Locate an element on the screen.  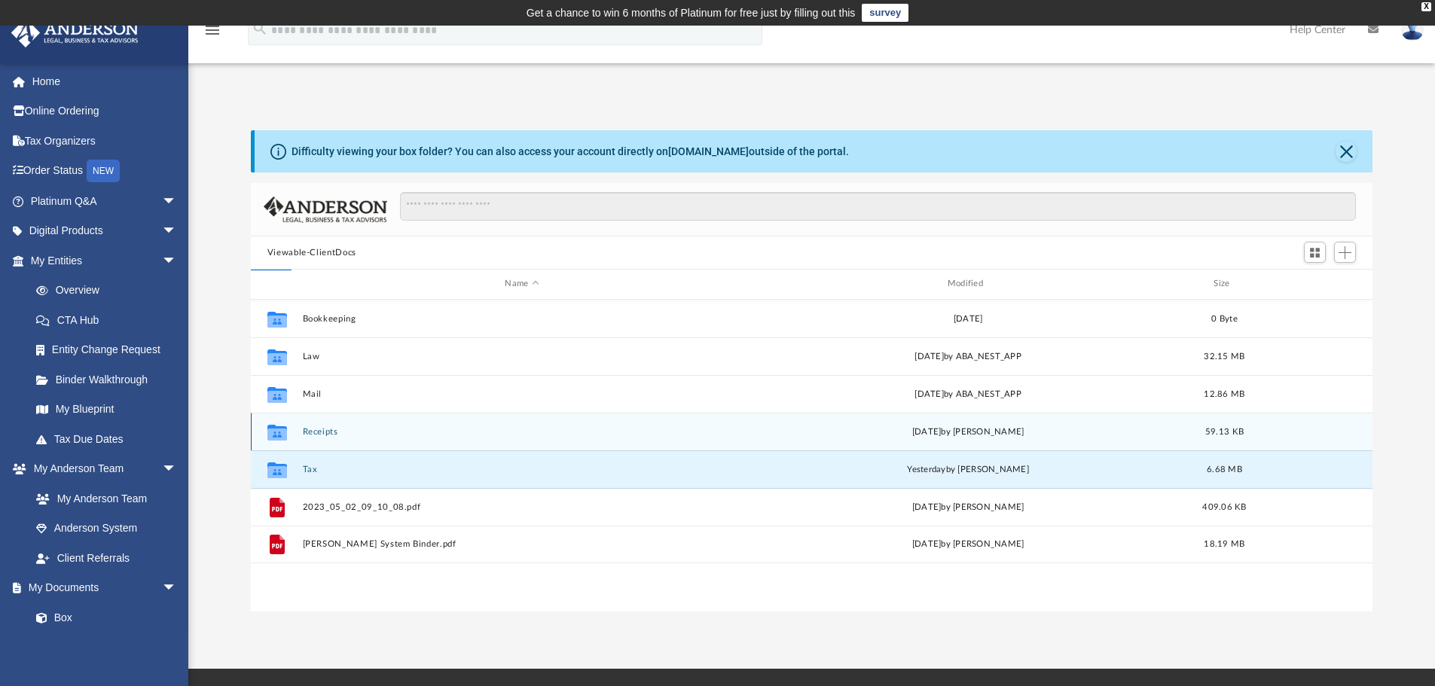
a: CTA Hub is located at coordinates (110, 320).